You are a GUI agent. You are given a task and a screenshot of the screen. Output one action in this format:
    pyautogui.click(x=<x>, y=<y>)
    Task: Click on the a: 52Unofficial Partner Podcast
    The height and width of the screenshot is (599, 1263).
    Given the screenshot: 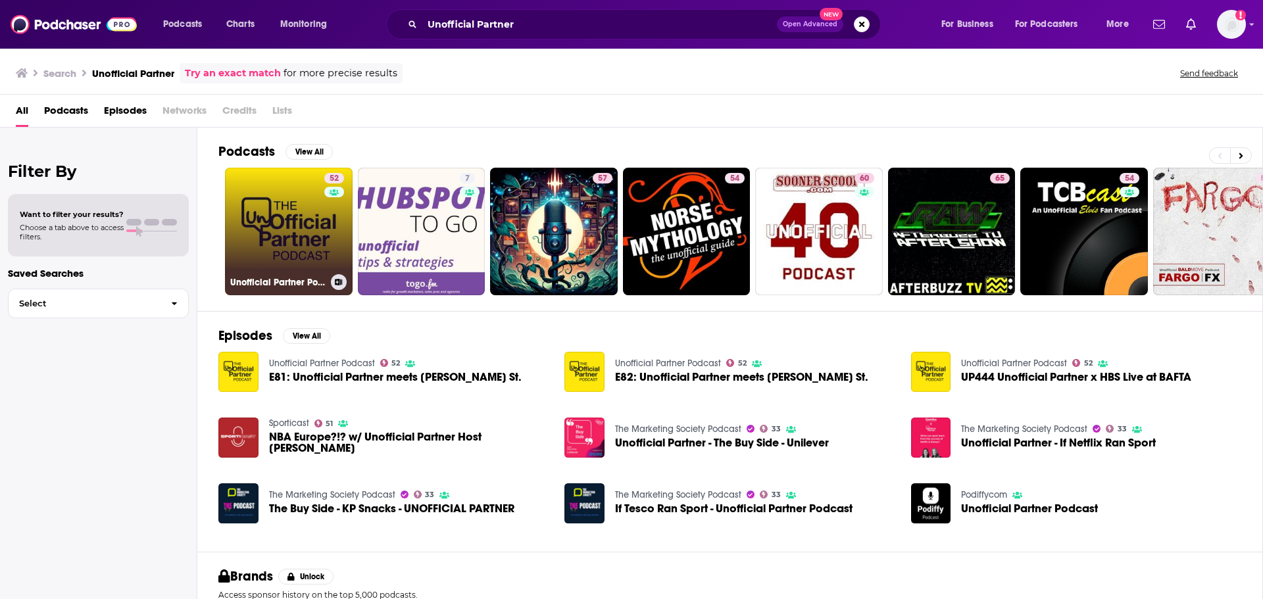 What is the action you would take?
    pyautogui.click(x=289, y=232)
    